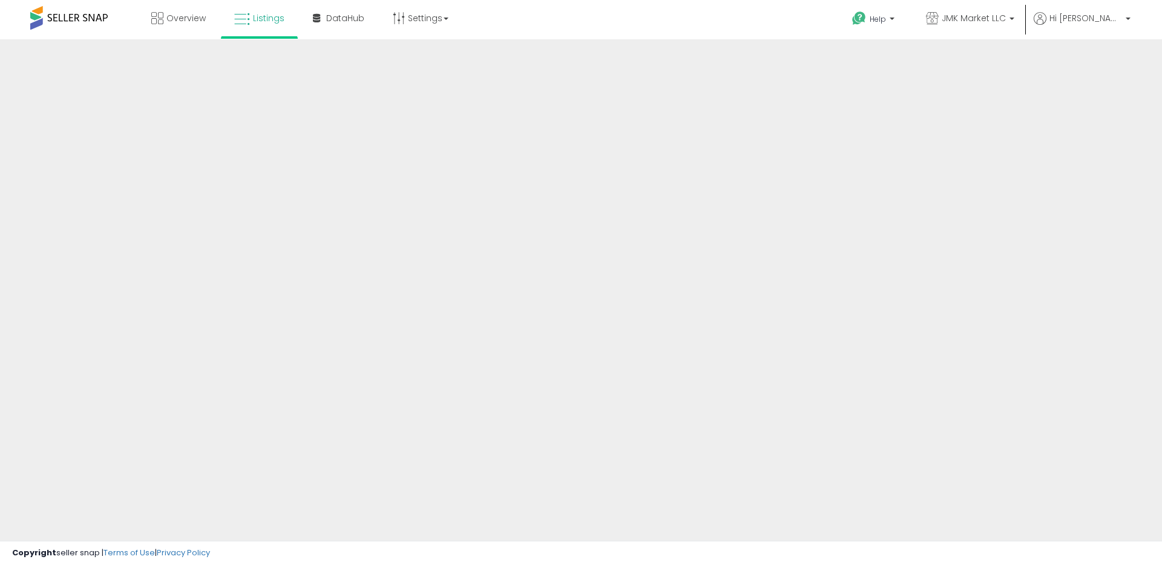  What do you see at coordinates (186, 18) in the screenshot?
I see `span: Overview` at bounding box center [186, 18].